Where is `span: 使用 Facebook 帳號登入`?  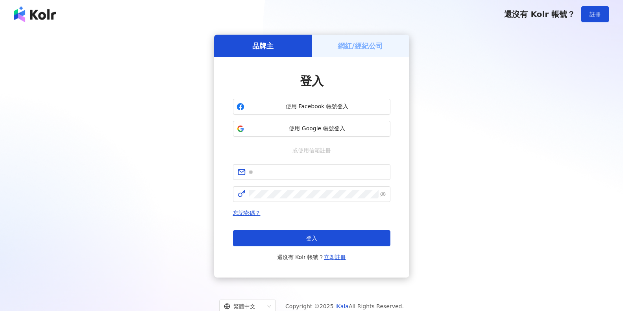
span: 使用 Facebook 帳號登入 is located at coordinates (317, 107).